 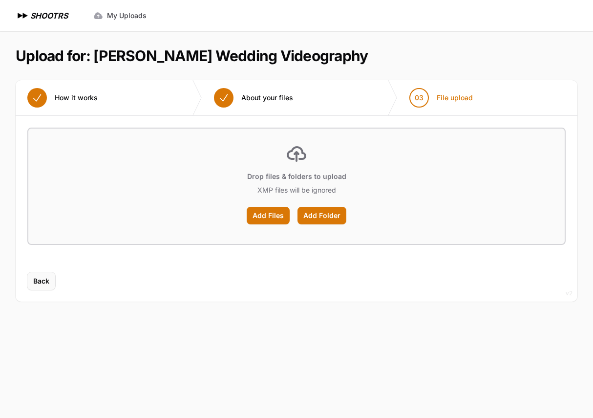 What do you see at coordinates (297, 176) in the screenshot?
I see `p: Drop files & folders to upload` at bounding box center [297, 176].